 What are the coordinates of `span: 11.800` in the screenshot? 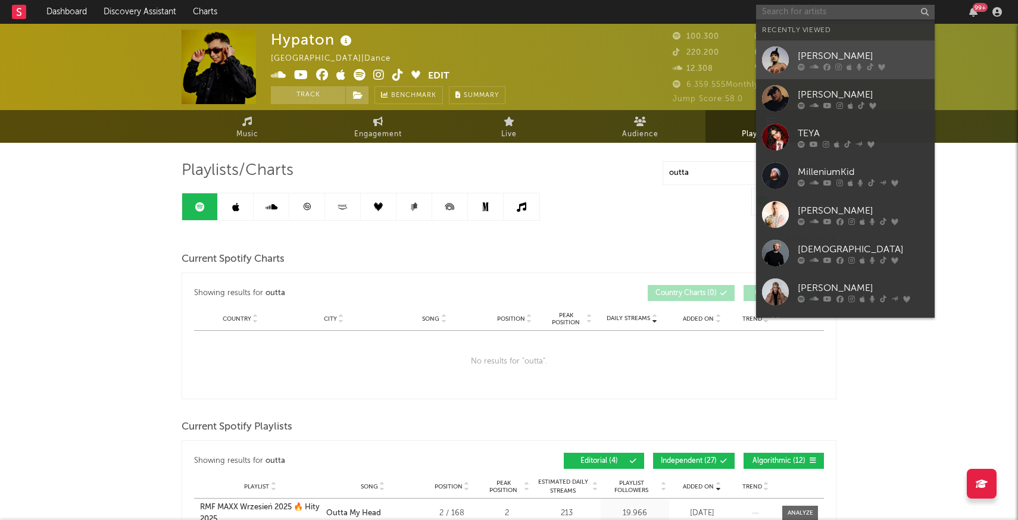 It's located at (775, 52).